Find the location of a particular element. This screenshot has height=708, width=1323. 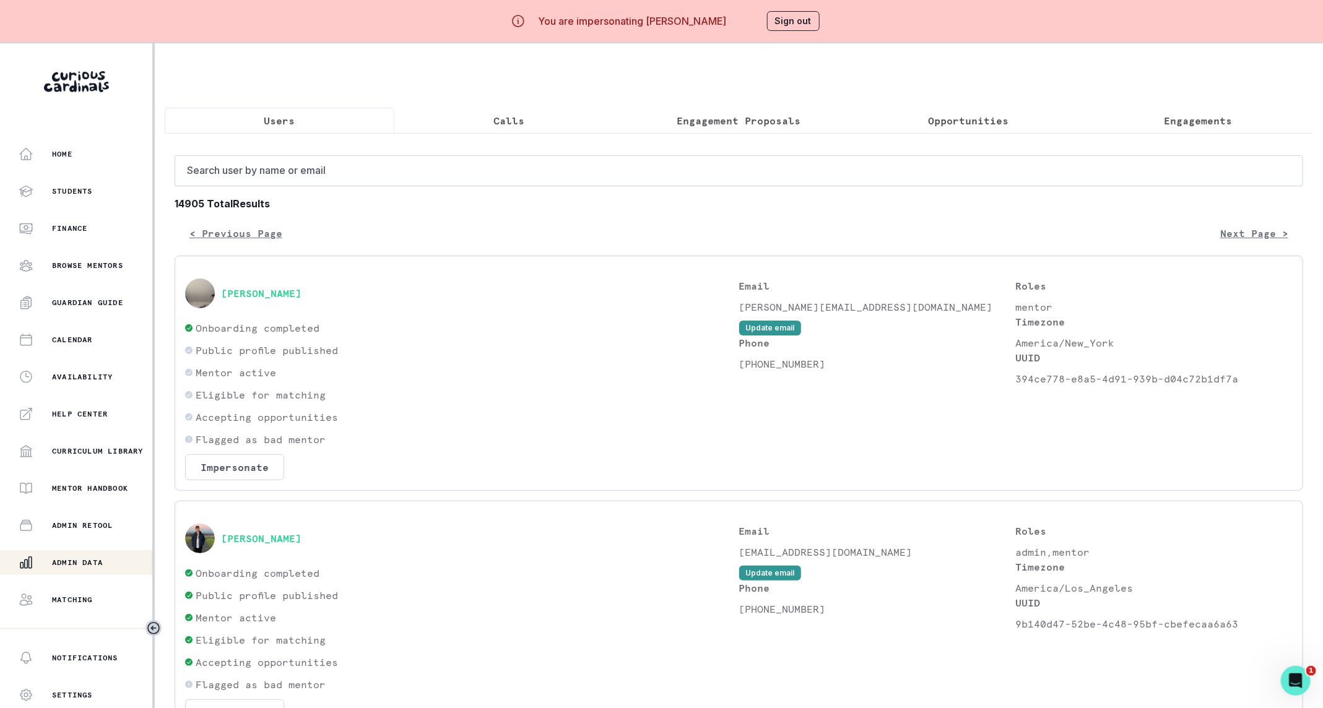

p: Settings is located at coordinates (72, 695).